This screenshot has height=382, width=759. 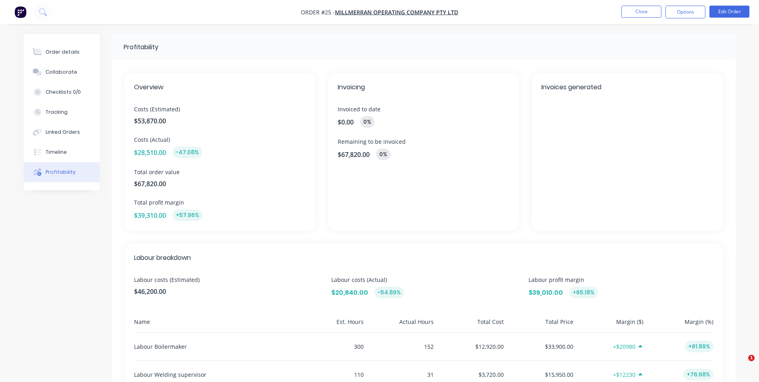 What do you see at coordinates (396, 12) in the screenshot?
I see `span: Millmerran Operating Company Pty Ltd` at bounding box center [396, 12].